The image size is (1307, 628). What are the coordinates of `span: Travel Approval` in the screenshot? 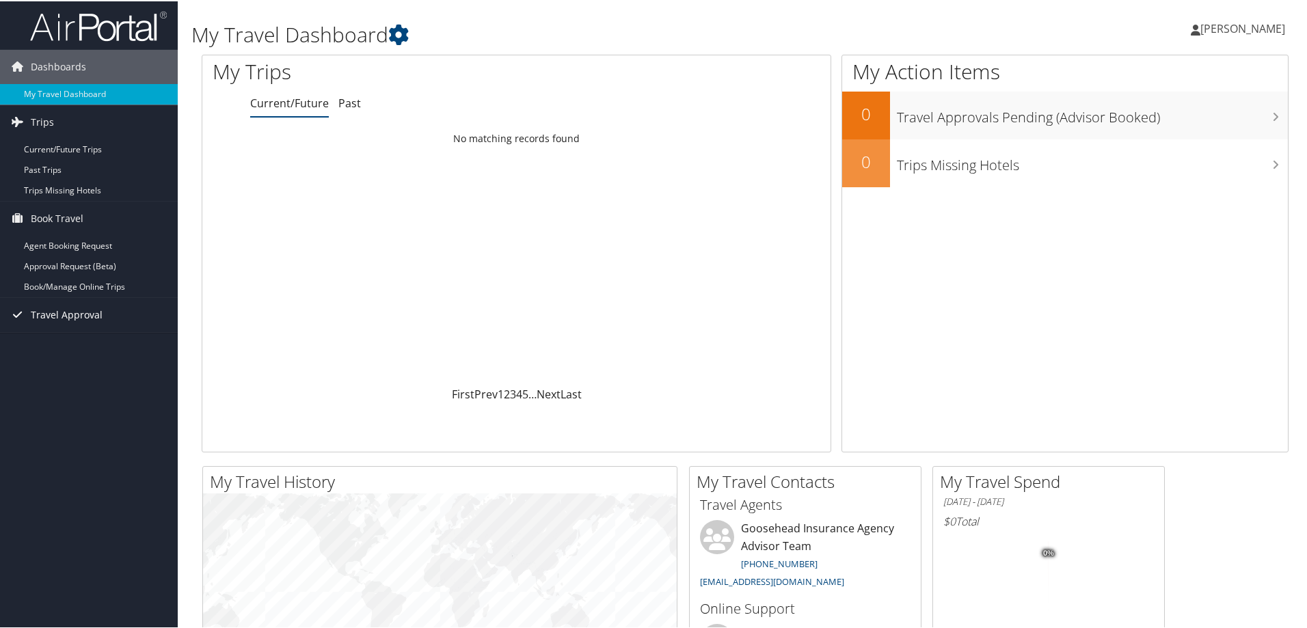 It's located at (66, 314).